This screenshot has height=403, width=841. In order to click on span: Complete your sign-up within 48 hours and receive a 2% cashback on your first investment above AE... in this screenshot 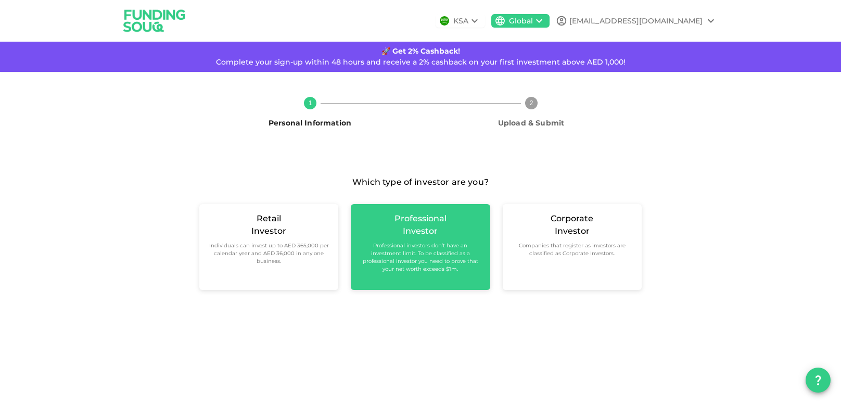, I will do `click(421, 62)`.